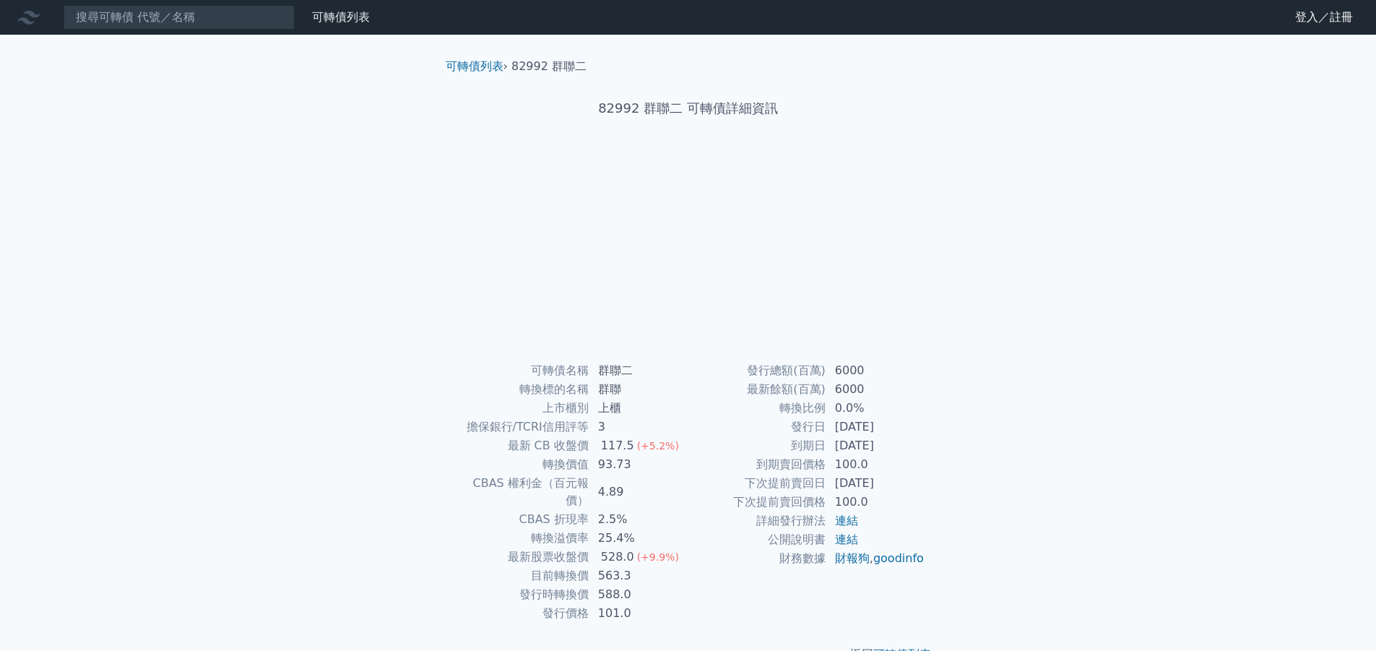  I want to click on a: goodinfo, so click(899, 558).